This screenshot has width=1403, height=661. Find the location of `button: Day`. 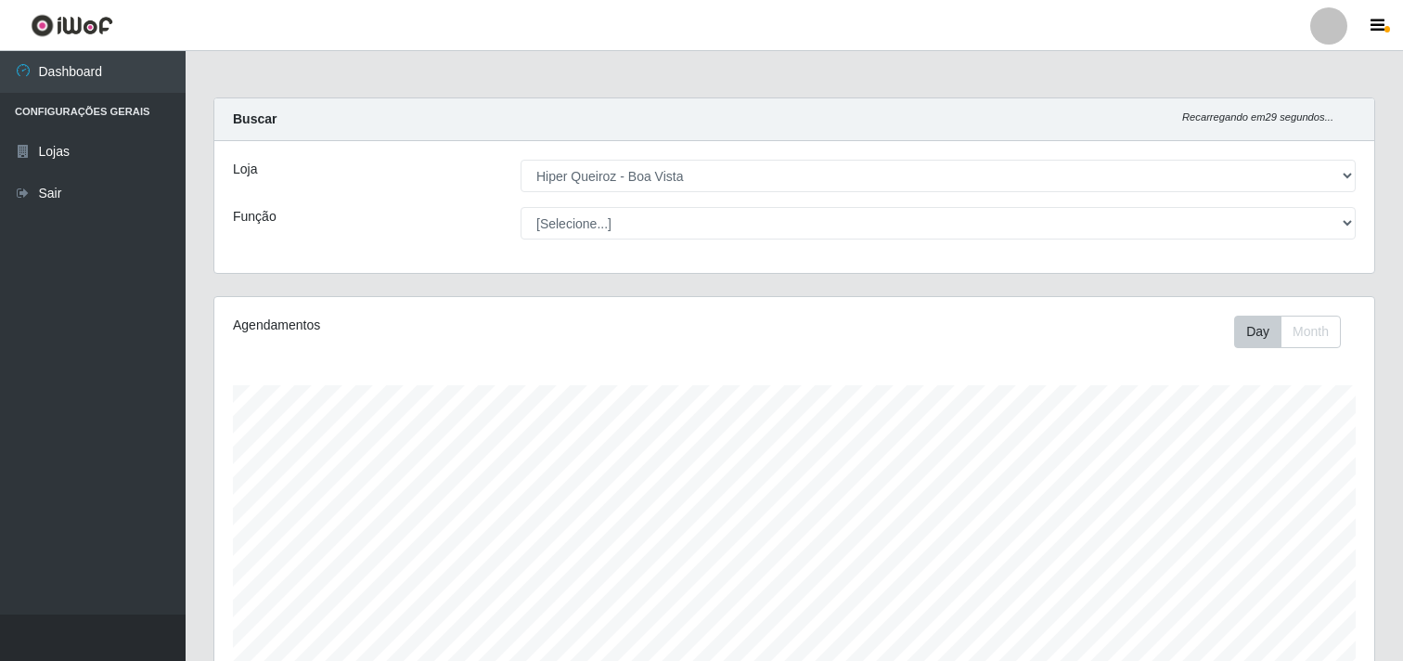

button: Day is located at coordinates (1257, 331).